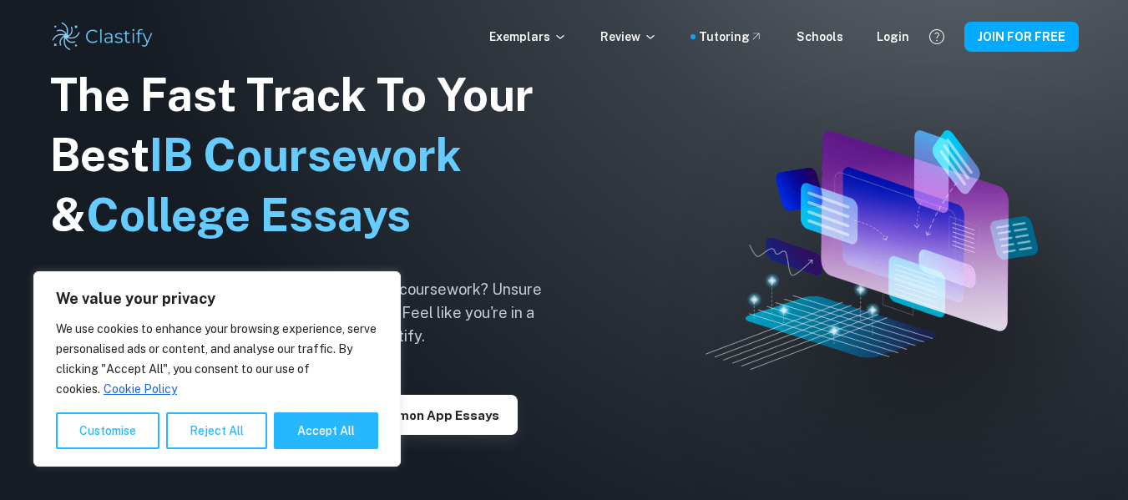 The image size is (1128, 500). I want to click on img: Clastify logo, so click(103, 37).